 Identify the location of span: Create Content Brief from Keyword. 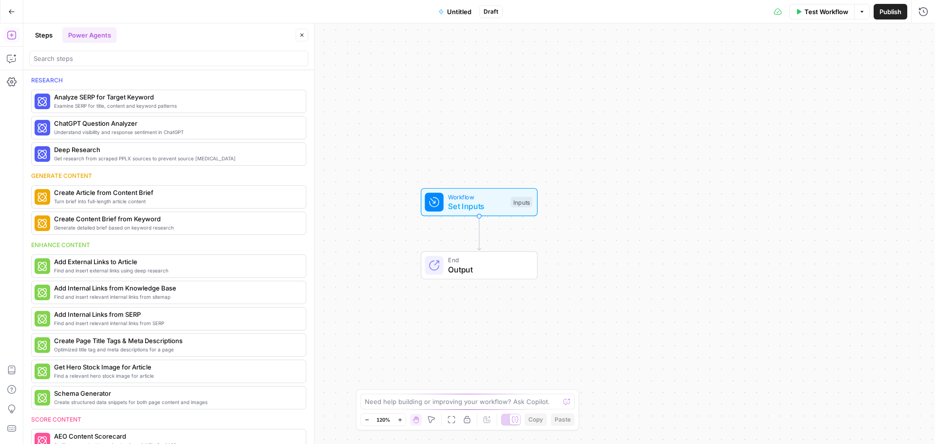
(176, 219).